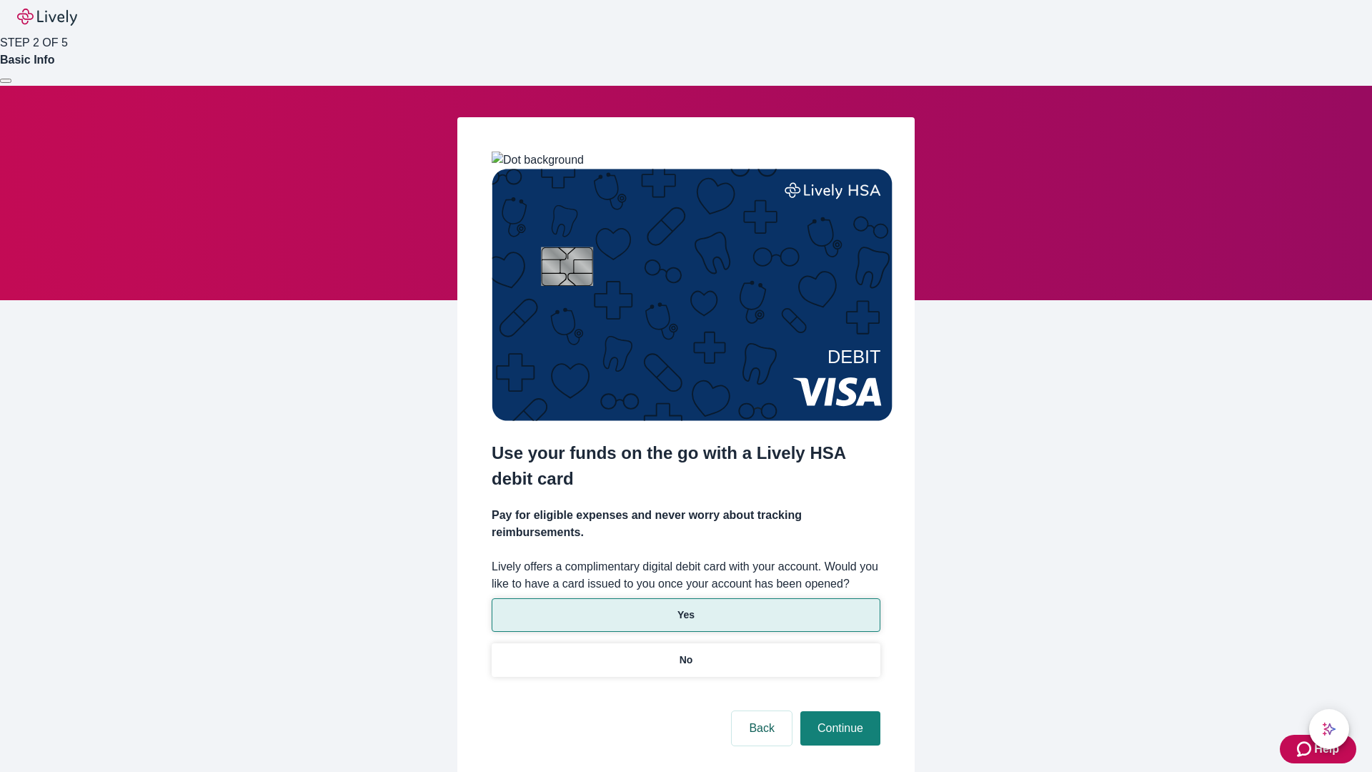 The height and width of the screenshot is (772, 1372). Describe the element at coordinates (686, 615) in the screenshot. I see `button: Yes` at that location.